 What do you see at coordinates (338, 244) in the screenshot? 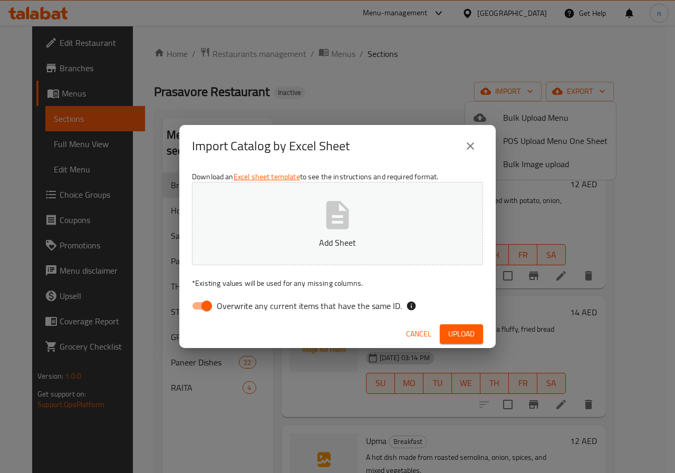
I see `div: Download an to see the instructions and required format.` at bounding box center [338, 244].